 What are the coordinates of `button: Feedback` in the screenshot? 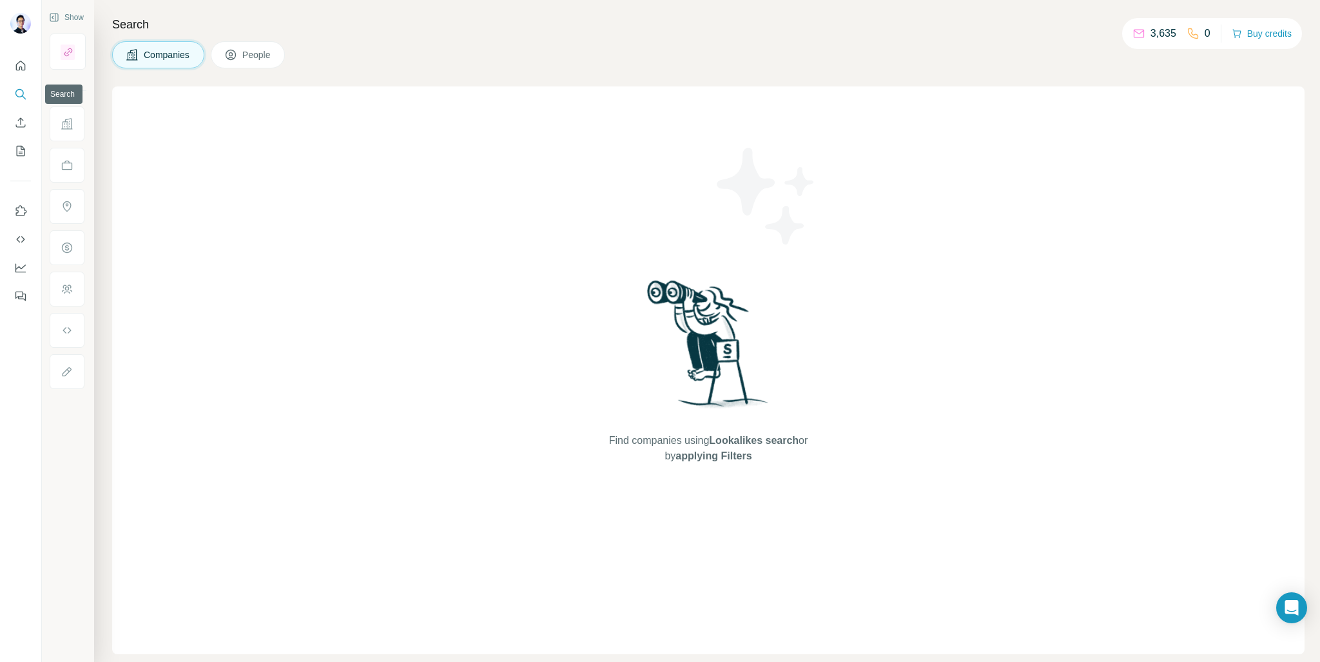 It's located at (21, 296).